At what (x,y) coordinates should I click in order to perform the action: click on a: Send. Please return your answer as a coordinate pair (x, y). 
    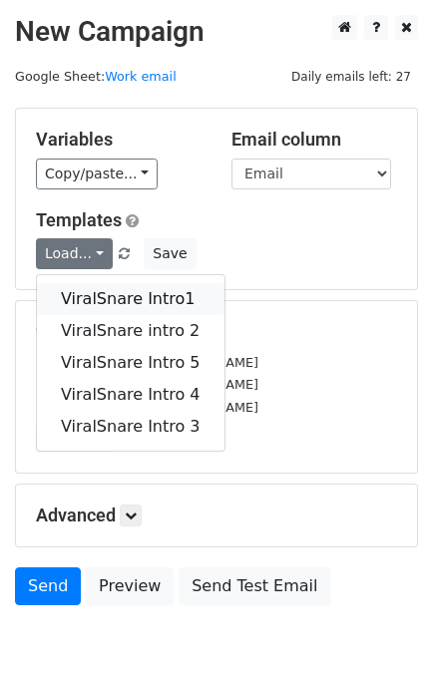
    Looking at the image, I should click on (48, 586).